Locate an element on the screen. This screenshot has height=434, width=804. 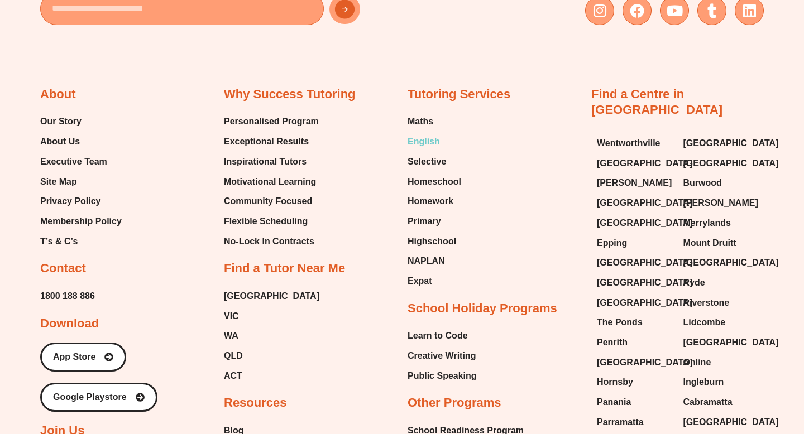
span: Selective is located at coordinates (426, 162).